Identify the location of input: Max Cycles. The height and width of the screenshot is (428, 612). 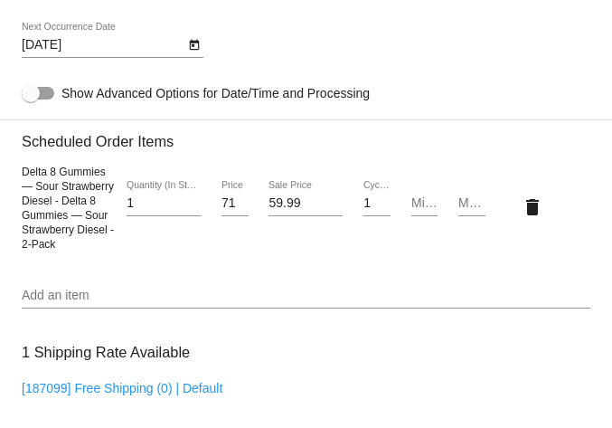
(472, 204).